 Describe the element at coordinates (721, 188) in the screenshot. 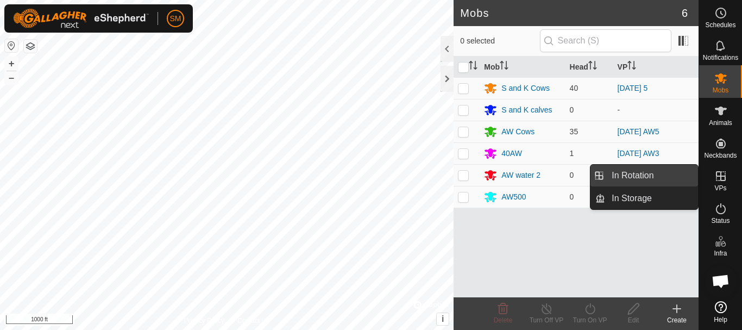

I see `span: VPs` at that location.